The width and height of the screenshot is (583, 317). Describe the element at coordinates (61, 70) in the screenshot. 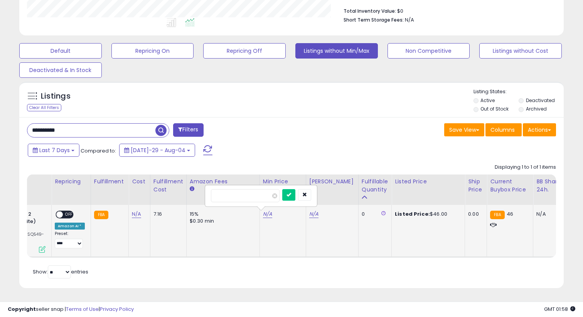

I see `button: Deactivated & In Stock` at that location.